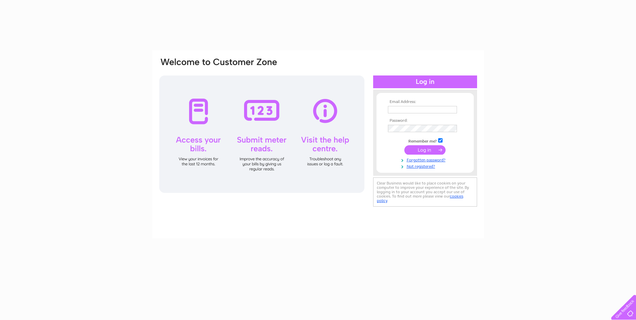 Image resolution: width=636 pixels, height=320 pixels. What do you see at coordinates (425, 140) in the screenshot?
I see `td: Remember me?` at bounding box center [425, 140].